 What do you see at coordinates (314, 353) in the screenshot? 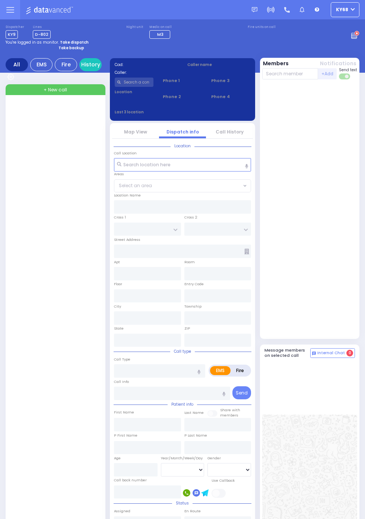
I see `img: comment-alt.png` at bounding box center [314, 353].